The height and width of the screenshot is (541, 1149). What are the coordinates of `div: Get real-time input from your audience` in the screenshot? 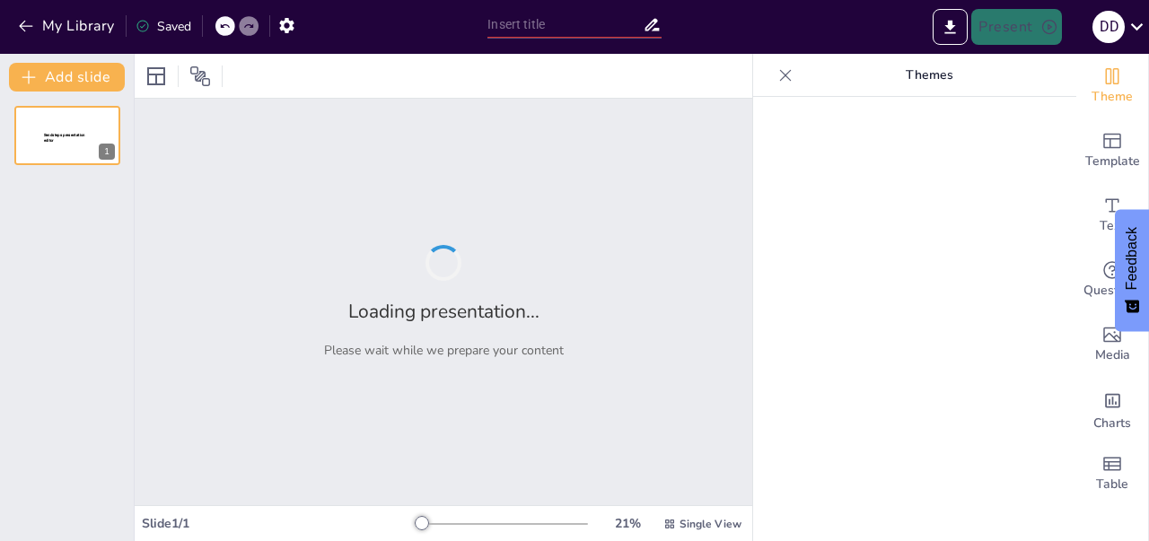 It's located at (1112, 280).